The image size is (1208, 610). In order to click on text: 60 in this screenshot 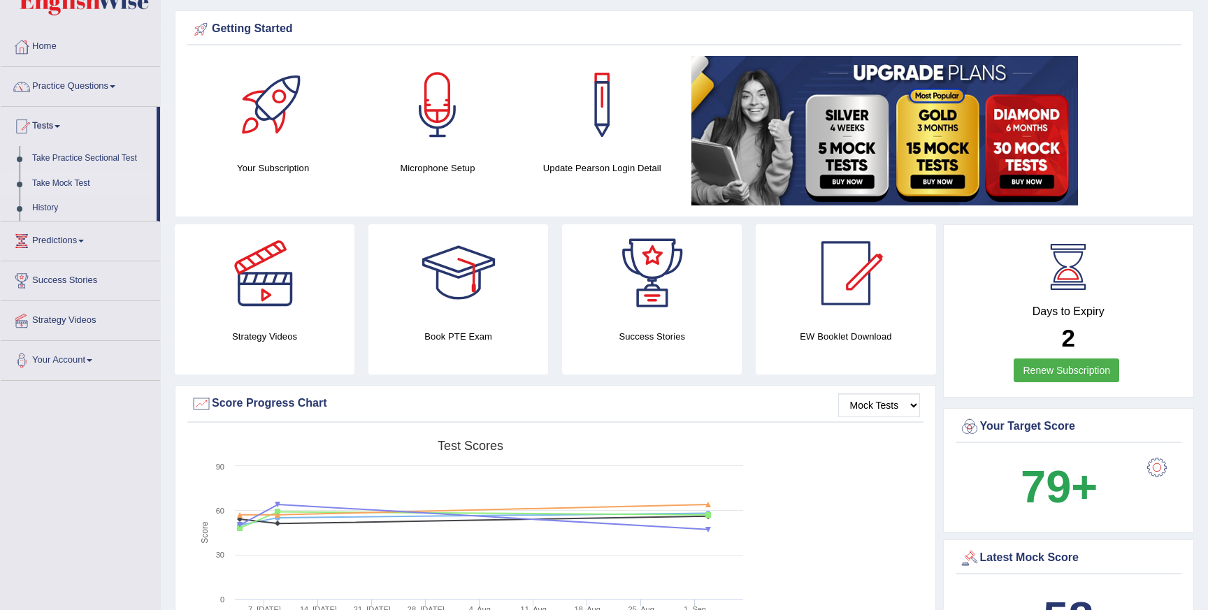, I will do `click(220, 511)`.